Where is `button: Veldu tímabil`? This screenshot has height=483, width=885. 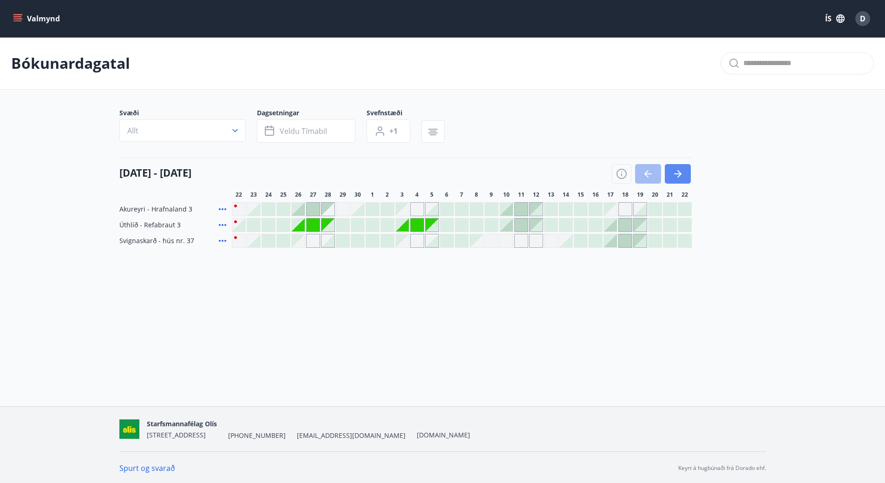
button: Veldu tímabil is located at coordinates (306, 131).